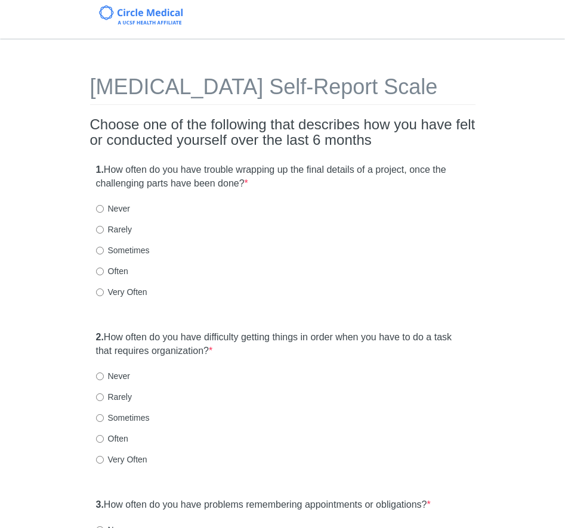  Describe the element at coordinates (100, 337) in the screenshot. I see `strong: 2.` at that location.